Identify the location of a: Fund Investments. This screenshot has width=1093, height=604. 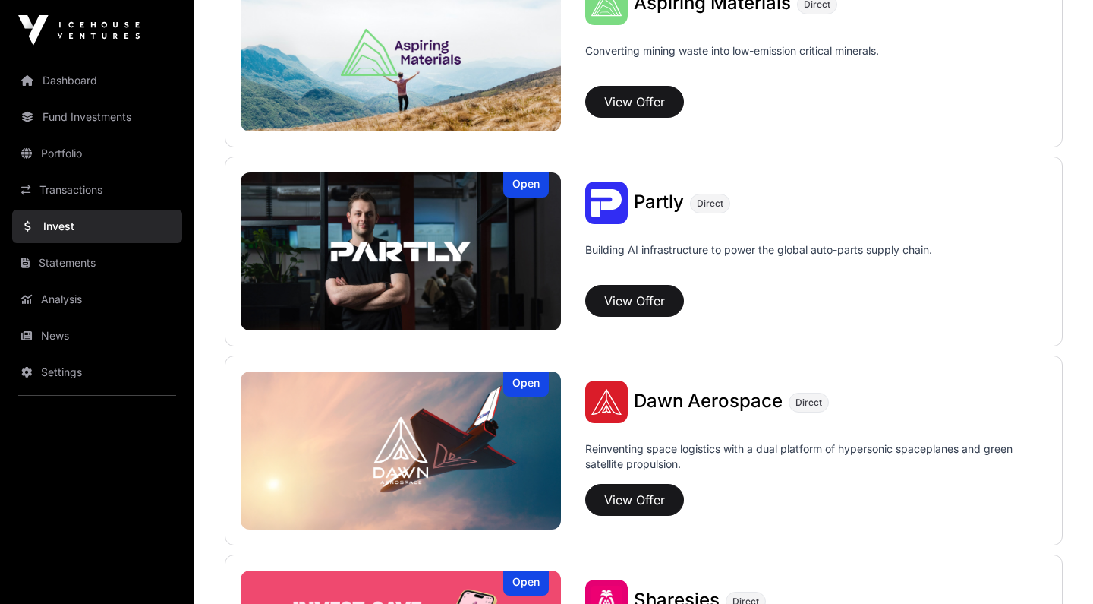
(97, 117).